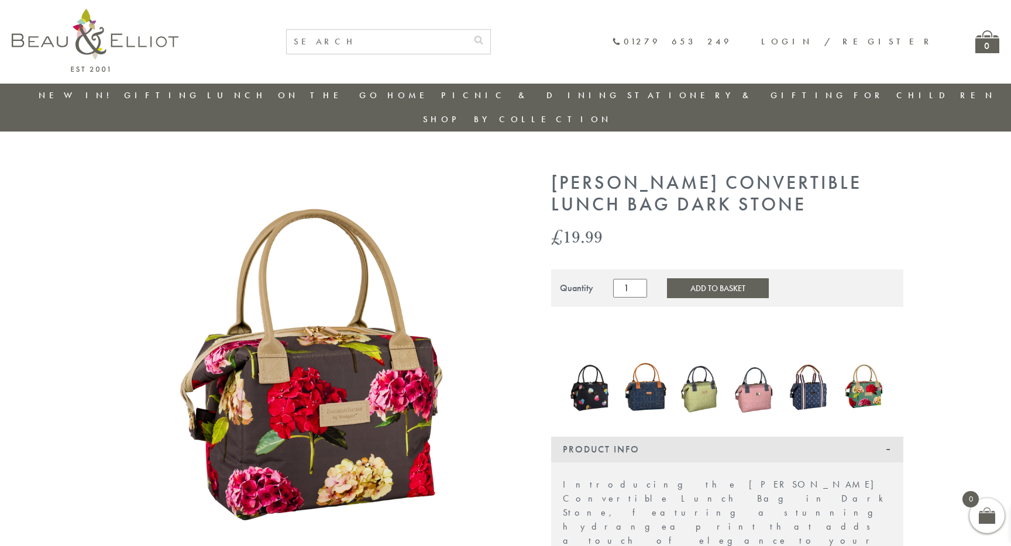  I want to click on div: Quantity, so click(576, 288).